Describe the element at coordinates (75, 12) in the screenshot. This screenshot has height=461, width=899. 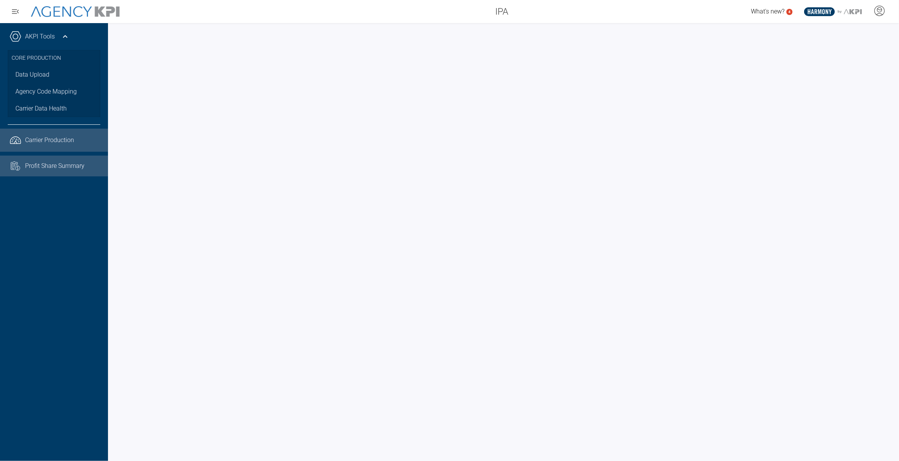
I see `img: AgencyKPI` at that location.